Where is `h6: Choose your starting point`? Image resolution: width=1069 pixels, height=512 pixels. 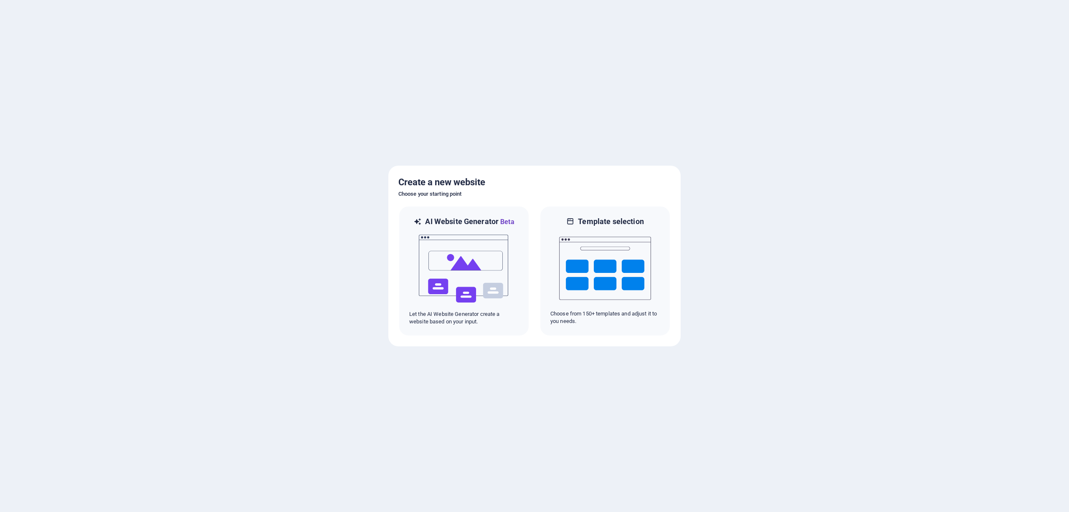
h6: Choose your starting point is located at coordinates (534, 194).